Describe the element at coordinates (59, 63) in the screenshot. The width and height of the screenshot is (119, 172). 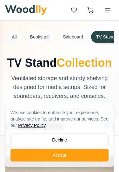
I see `h1: TV Stand` at that location.